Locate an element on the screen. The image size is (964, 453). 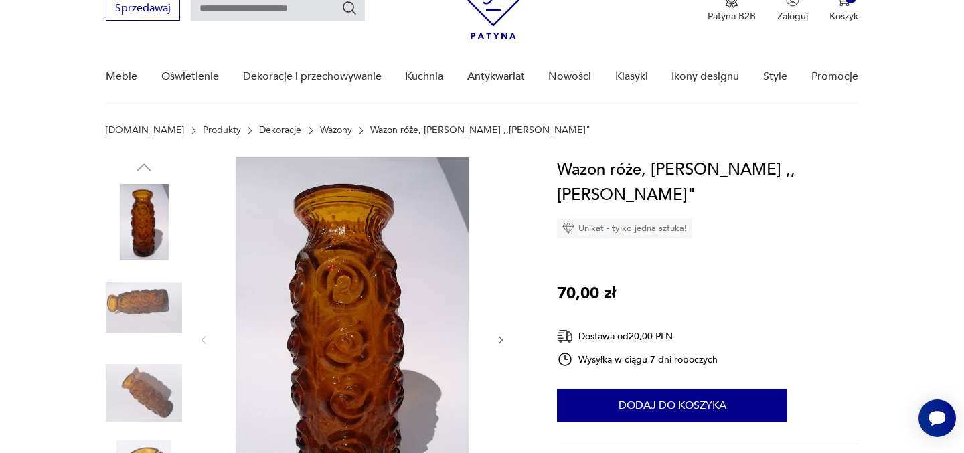
a: Promocje is located at coordinates (835, 76).